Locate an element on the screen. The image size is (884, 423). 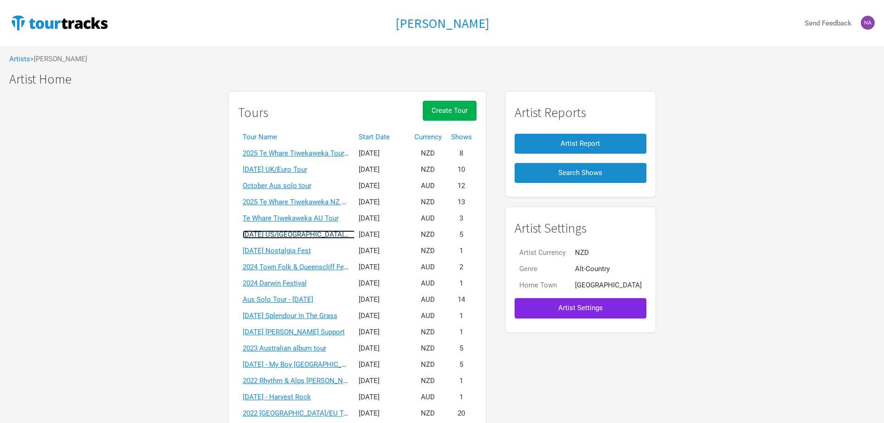
span: Artist Settings is located at coordinates (581, 308).